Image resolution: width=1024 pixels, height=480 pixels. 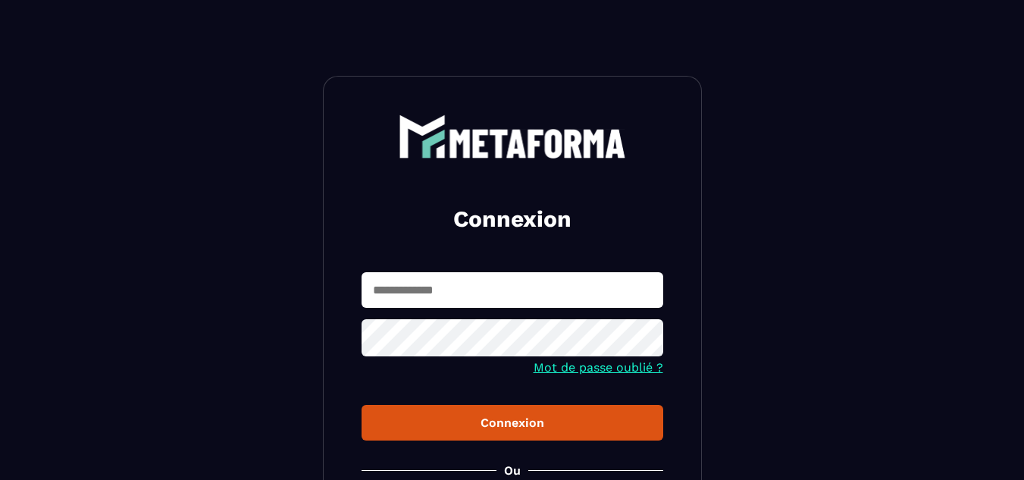 What do you see at coordinates (512, 422) in the screenshot?
I see `div: Connexion` at bounding box center [512, 422].